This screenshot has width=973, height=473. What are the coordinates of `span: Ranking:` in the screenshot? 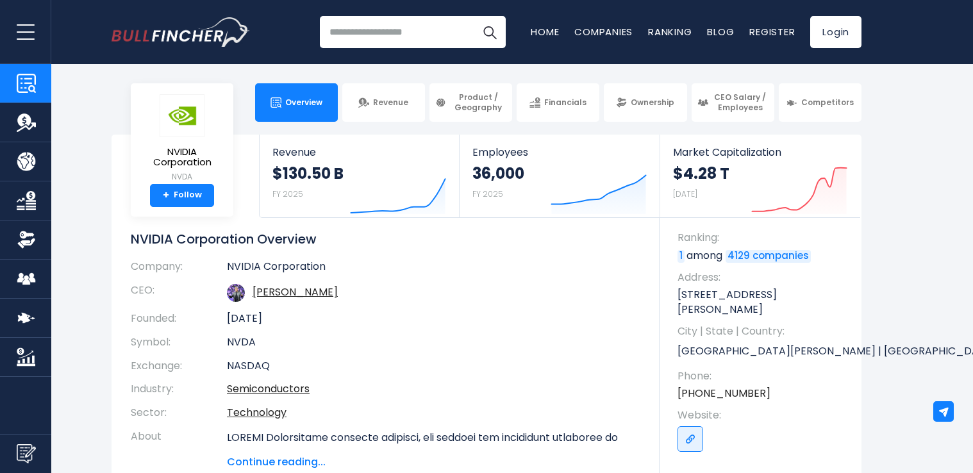 It's located at (763, 238).